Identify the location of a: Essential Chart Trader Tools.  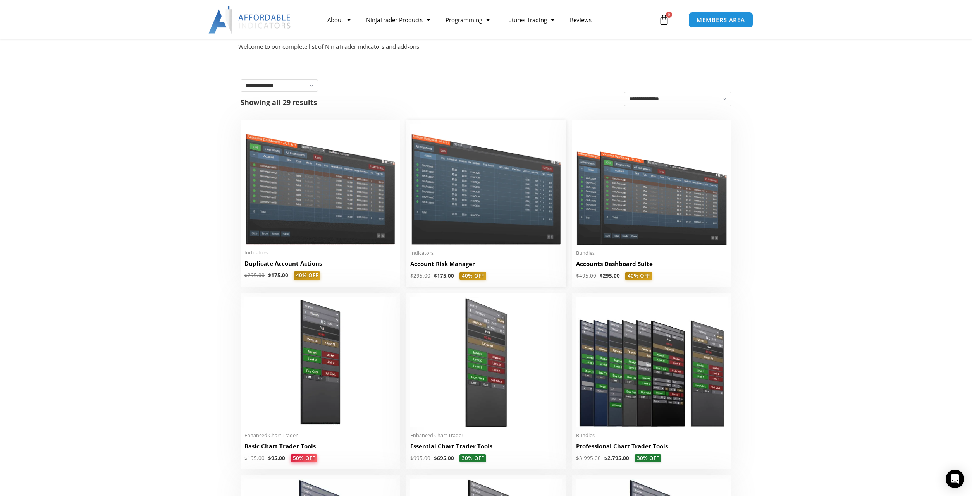
(486, 448).